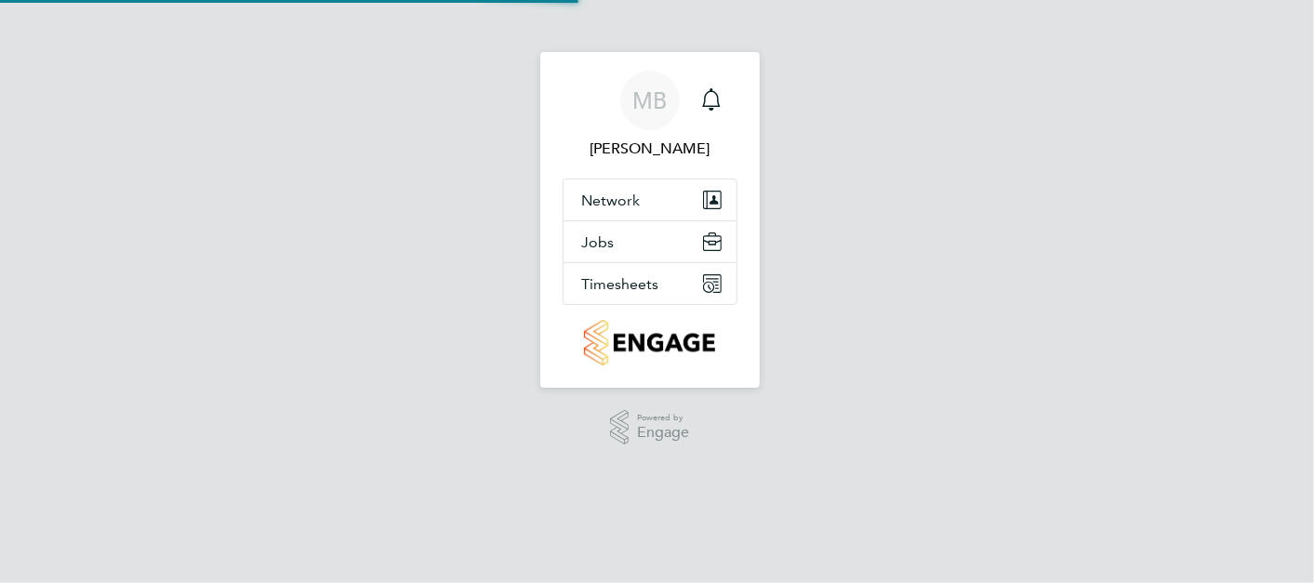  I want to click on button: Timesheets, so click(650, 284).